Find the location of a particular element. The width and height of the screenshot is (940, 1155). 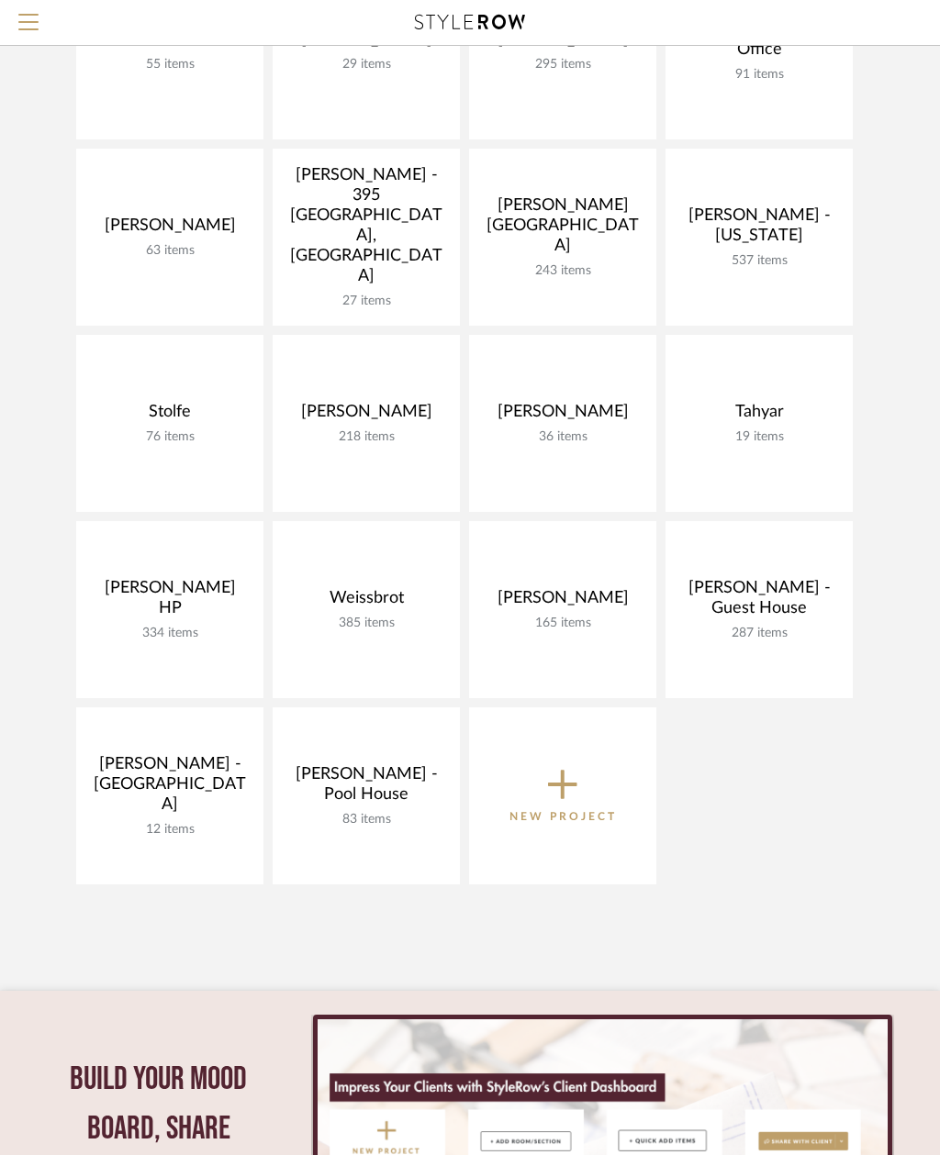

div: Stolfe is located at coordinates (170, 416).